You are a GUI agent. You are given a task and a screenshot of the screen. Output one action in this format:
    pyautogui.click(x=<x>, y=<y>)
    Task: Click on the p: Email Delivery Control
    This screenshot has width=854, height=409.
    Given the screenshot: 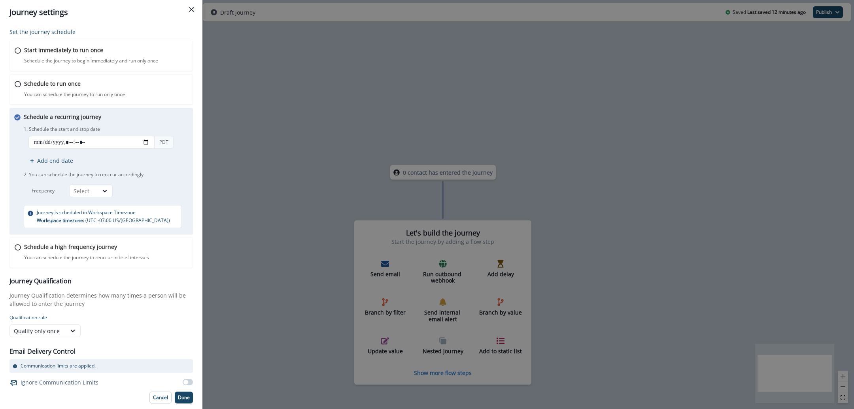 What is the action you would take?
    pyautogui.click(x=42, y=352)
    